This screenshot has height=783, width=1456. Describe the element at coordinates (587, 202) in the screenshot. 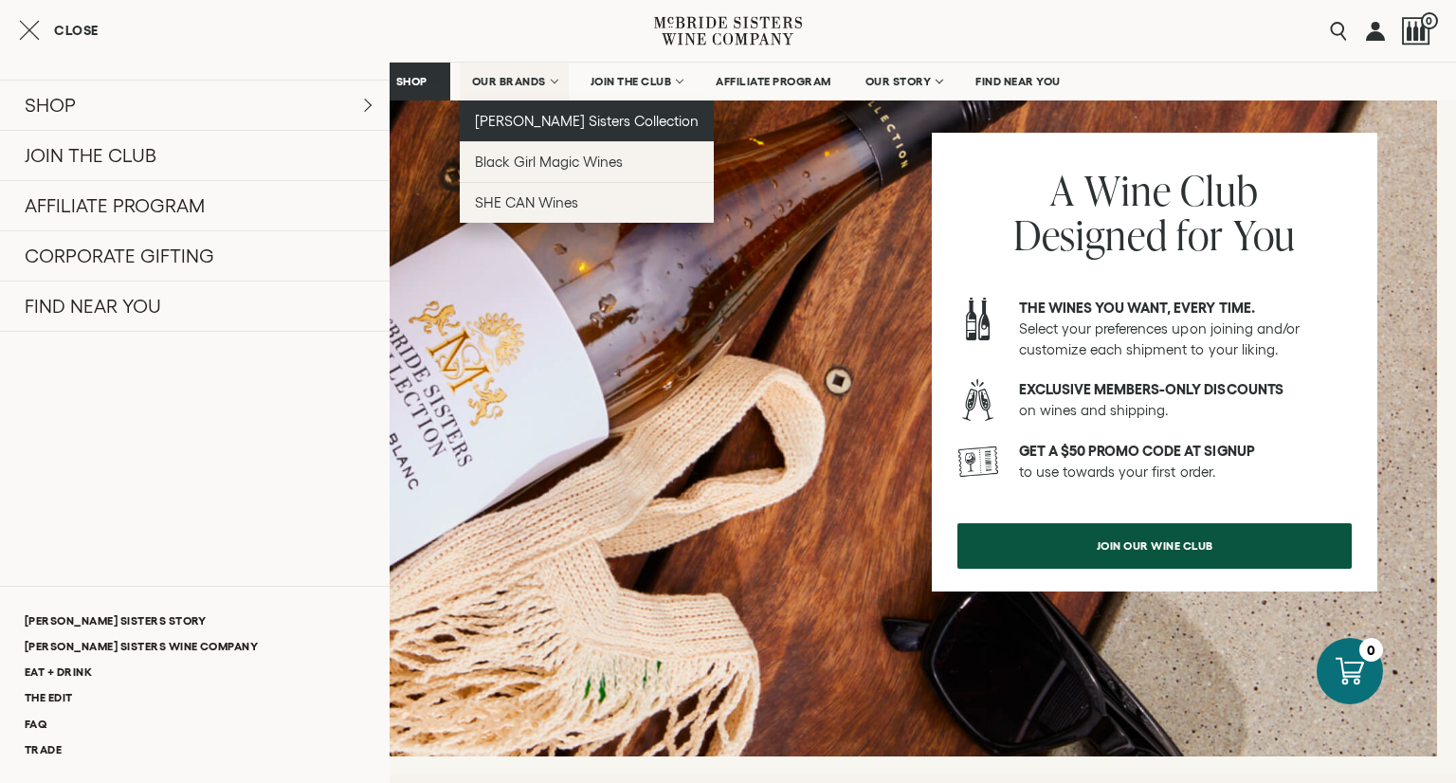

I see `a: SHE CAN Wines` at that location.